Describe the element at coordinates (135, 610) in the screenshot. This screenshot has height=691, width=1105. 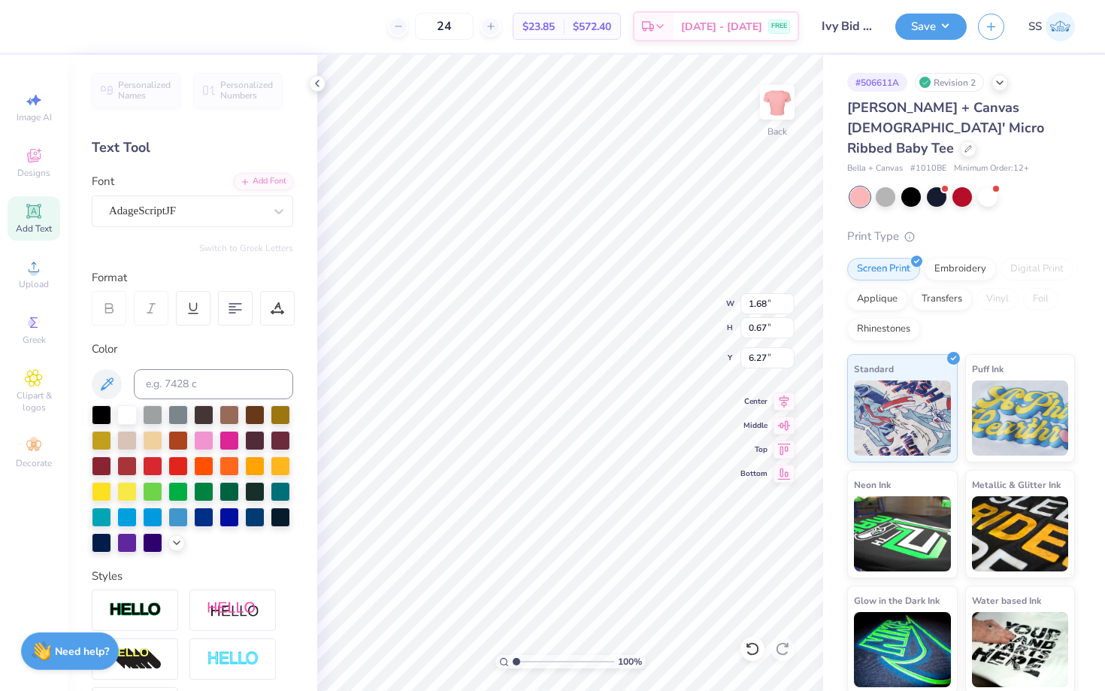
I see `img: Stroke` at that location.